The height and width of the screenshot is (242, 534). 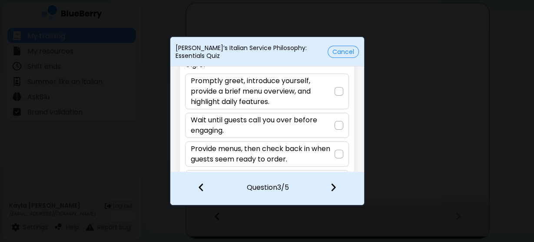 What do you see at coordinates (263, 125) in the screenshot?
I see `p: Wait until guests call you over before engaging.` at bounding box center [263, 125].